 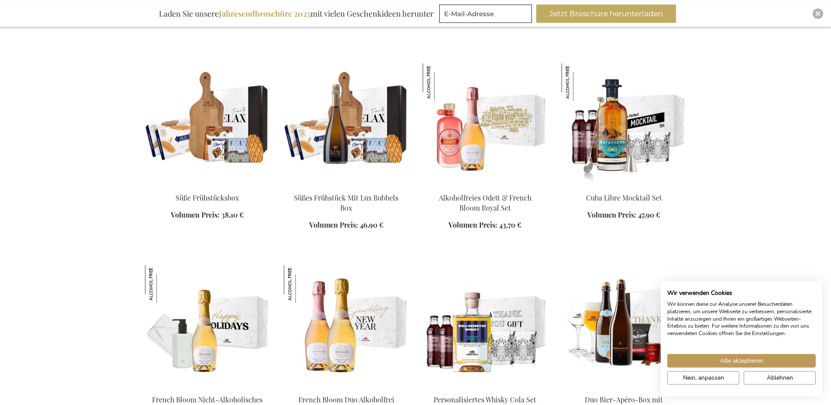 I want to click on a: Sweet Break(fast) Box, so click(x=207, y=186).